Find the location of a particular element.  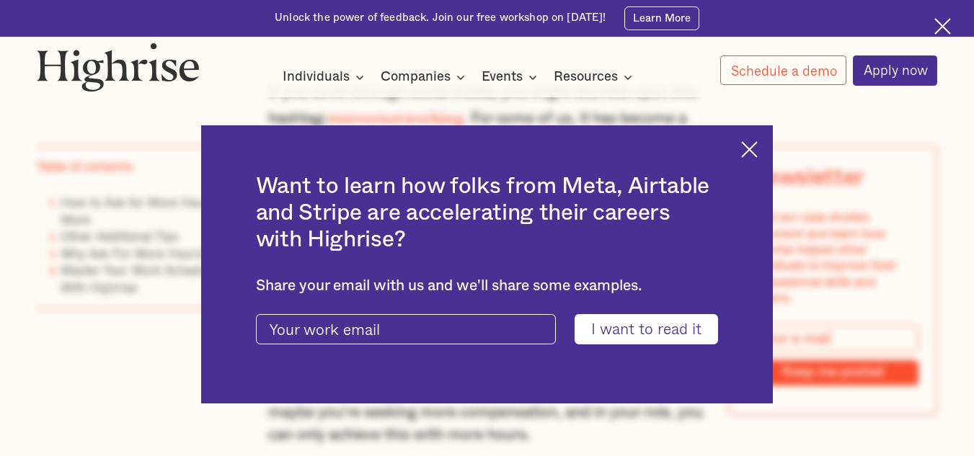

input: I want to read it is located at coordinates (646, 329).